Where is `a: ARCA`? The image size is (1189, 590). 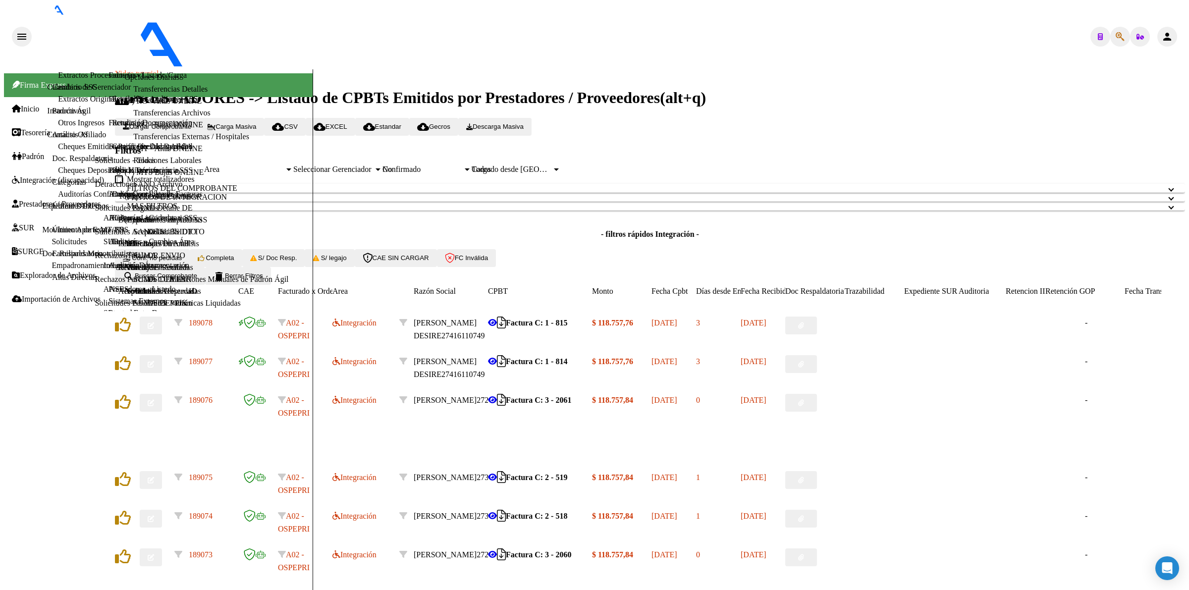
a: ARCA is located at coordinates (114, 217).